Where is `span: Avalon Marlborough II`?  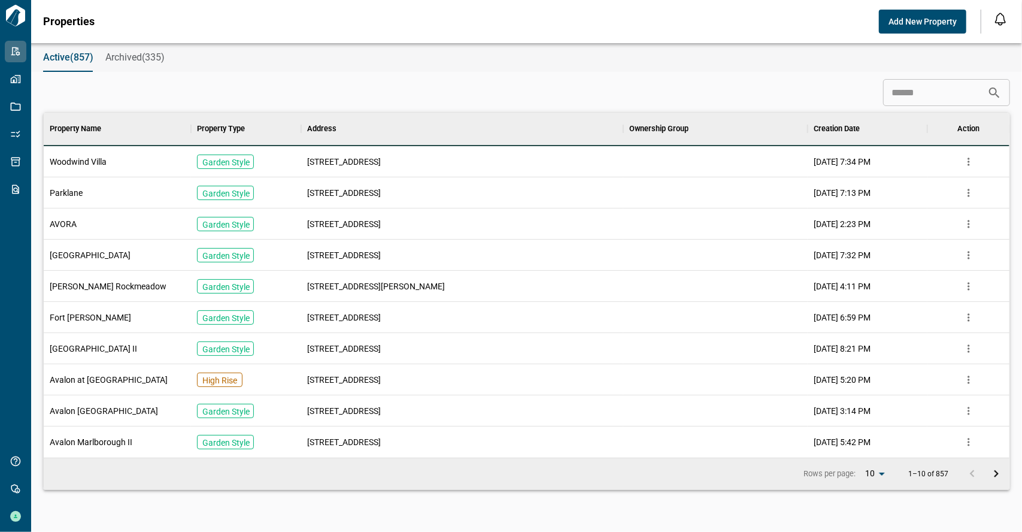
span: Avalon Marlborough II is located at coordinates (91, 442).